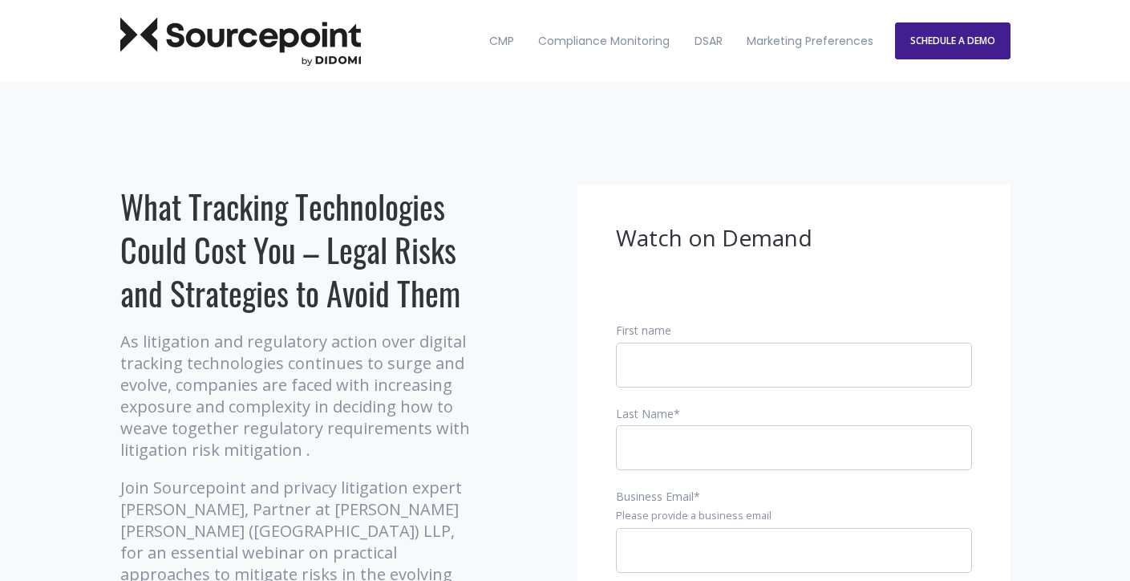 The image size is (1130, 581). What do you see at coordinates (501, 41) in the screenshot?
I see `a: CMP` at bounding box center [501, 41].